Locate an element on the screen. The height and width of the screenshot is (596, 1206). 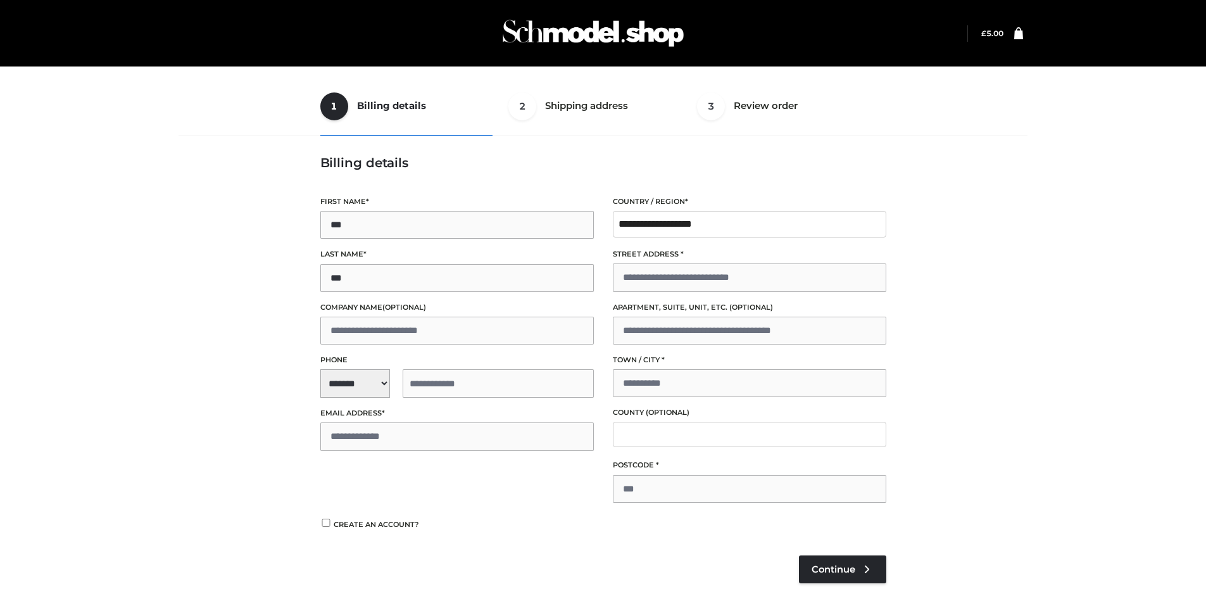
input: Create an account? is located at coordinates (326, 522).